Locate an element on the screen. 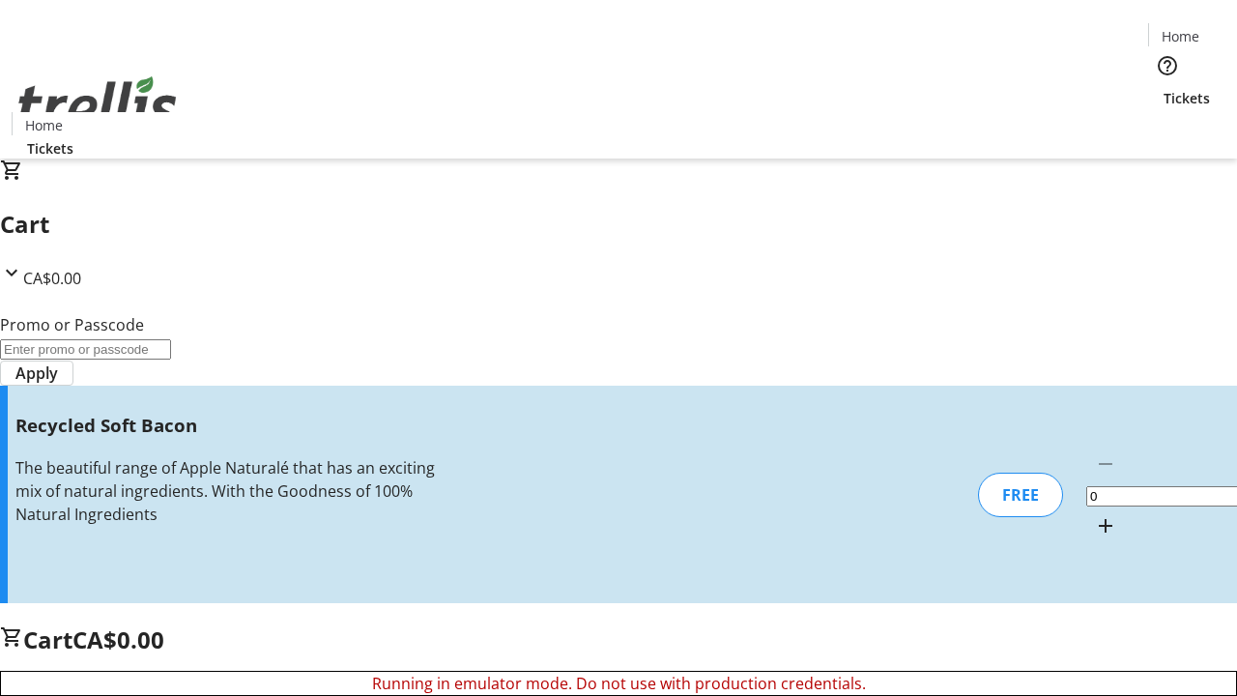 The height and width of the screenshot is (696, 1237). button: Increment by one is located at coordinates (1106, 526).